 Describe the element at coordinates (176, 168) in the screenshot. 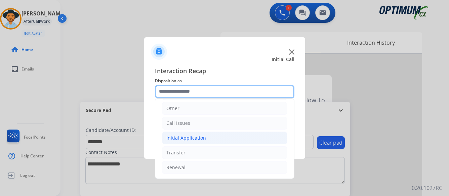

I see `div: Renewal` at that location.